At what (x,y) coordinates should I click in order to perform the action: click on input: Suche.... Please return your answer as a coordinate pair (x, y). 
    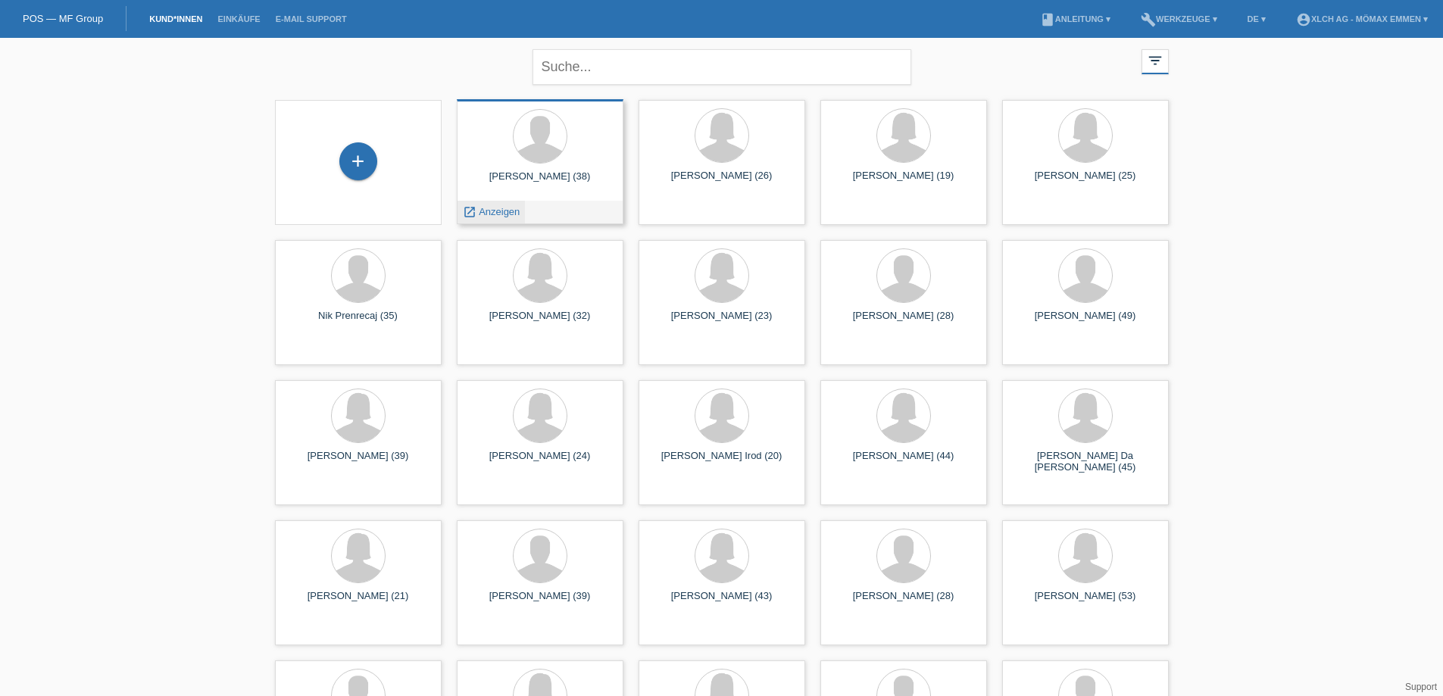
    Looking at the image, I should click on (722, 67).